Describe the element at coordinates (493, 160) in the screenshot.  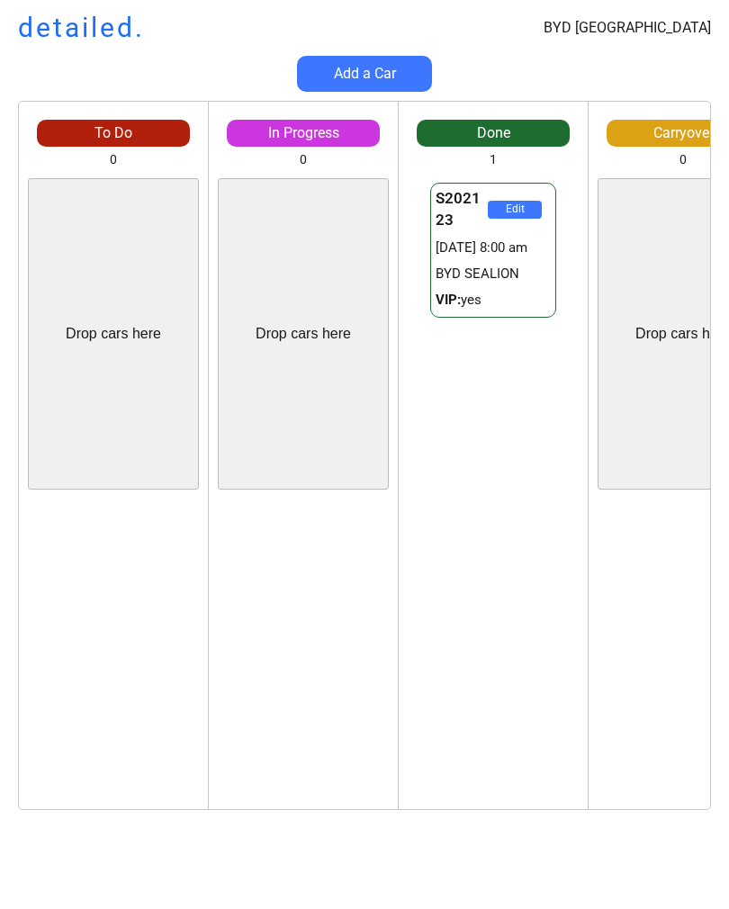
I see `div: 1` at that location.